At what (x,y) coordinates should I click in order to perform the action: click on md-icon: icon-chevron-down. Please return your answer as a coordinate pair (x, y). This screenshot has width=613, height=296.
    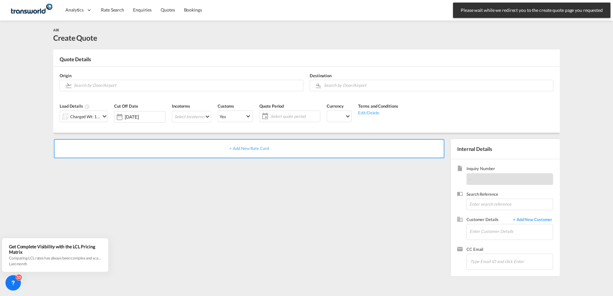
    Looking at the image, I should click on (104, 116).